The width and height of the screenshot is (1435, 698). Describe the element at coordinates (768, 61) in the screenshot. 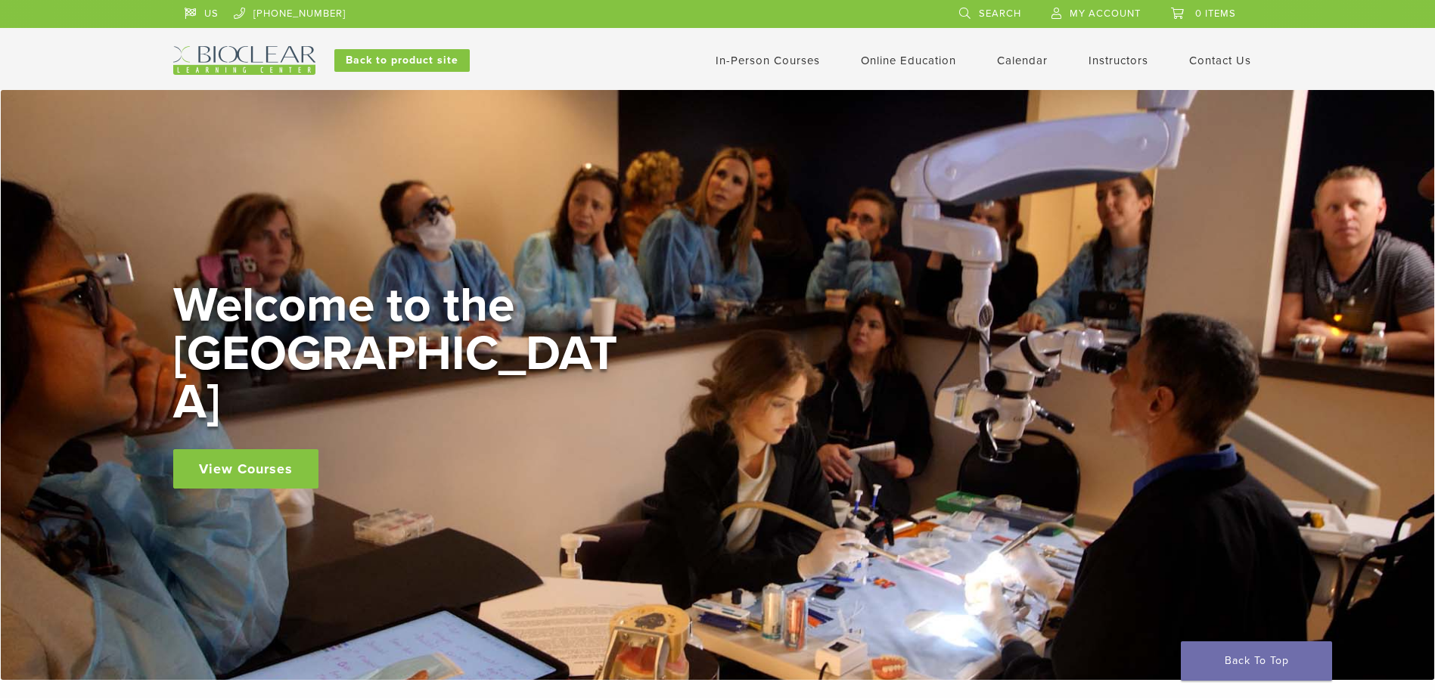

I see `a: In-Person Courses` at that location.